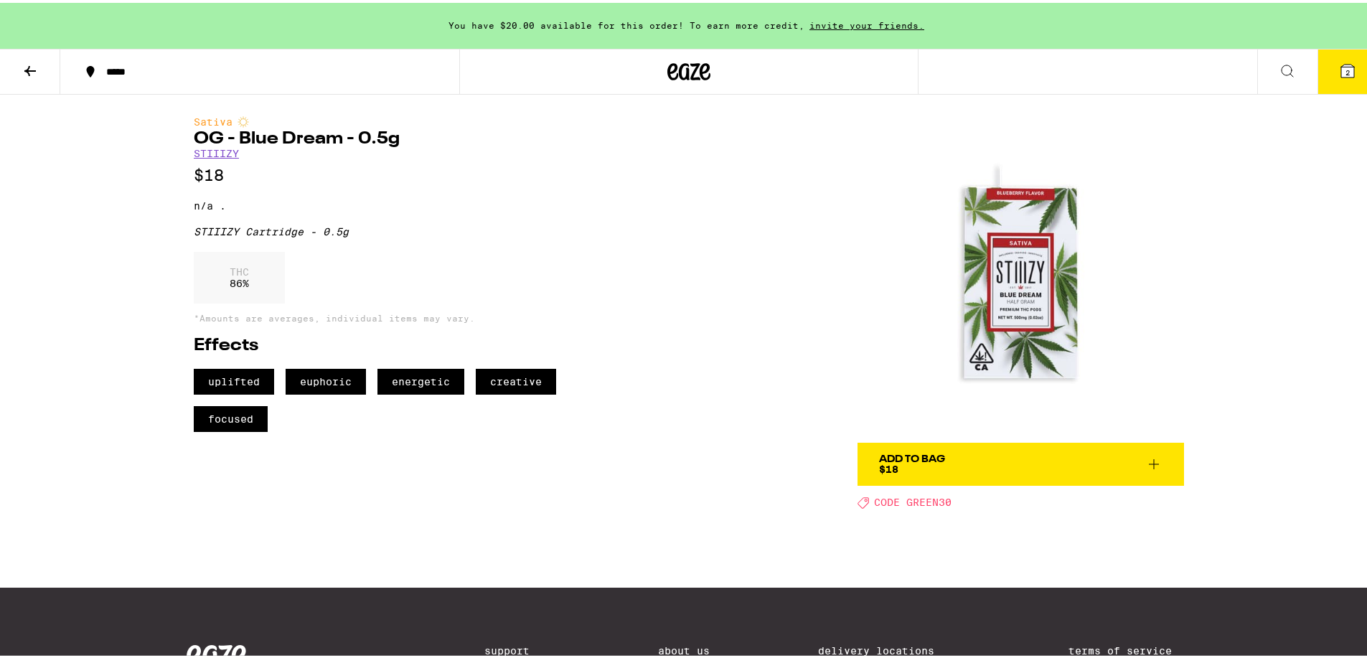 Image resolution: width=1367 pixels, height=658 pixels. I want to click on span: Hi. Need any help?, so click(56, 16).